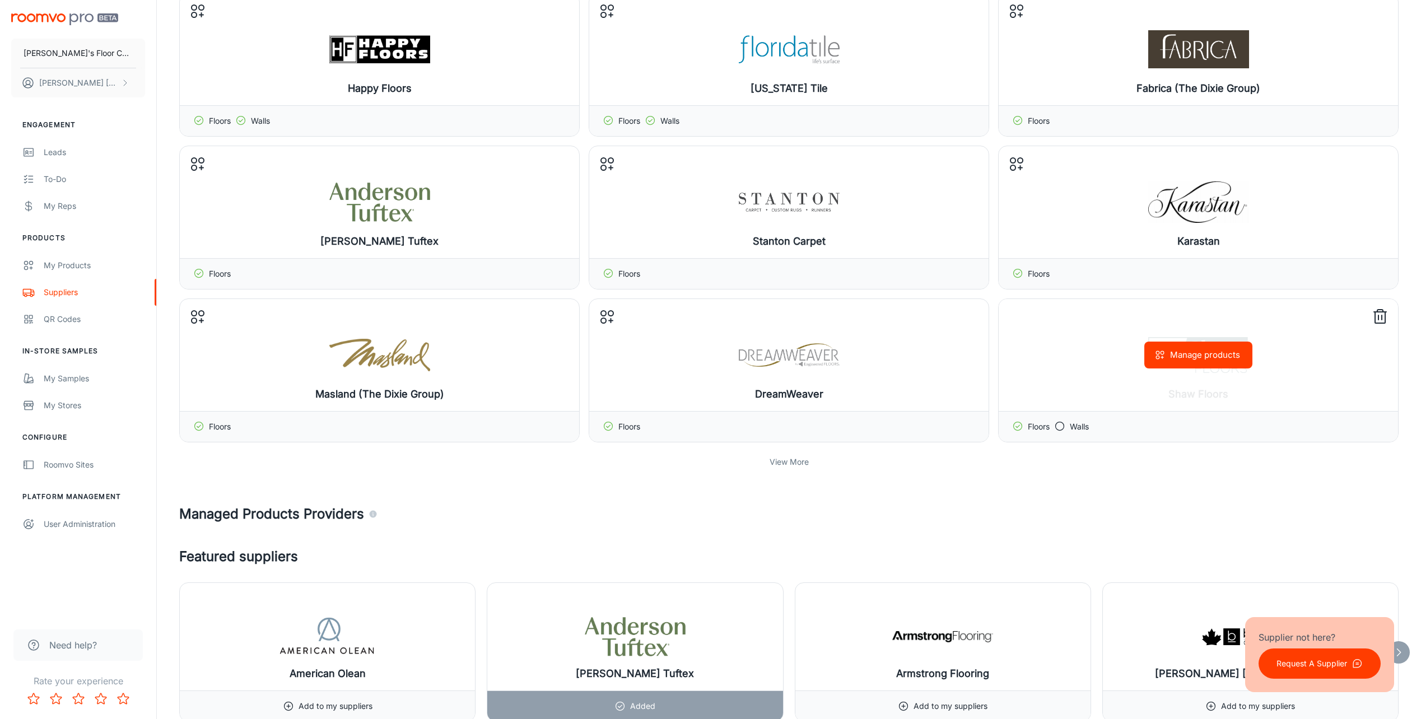 The height and width of the screenshot is (719, 1421). What do you see at coordinates (1250, 637) in the screenshot?
I see `img: Beaulieu Canada` at bounding box center [1250, 637].